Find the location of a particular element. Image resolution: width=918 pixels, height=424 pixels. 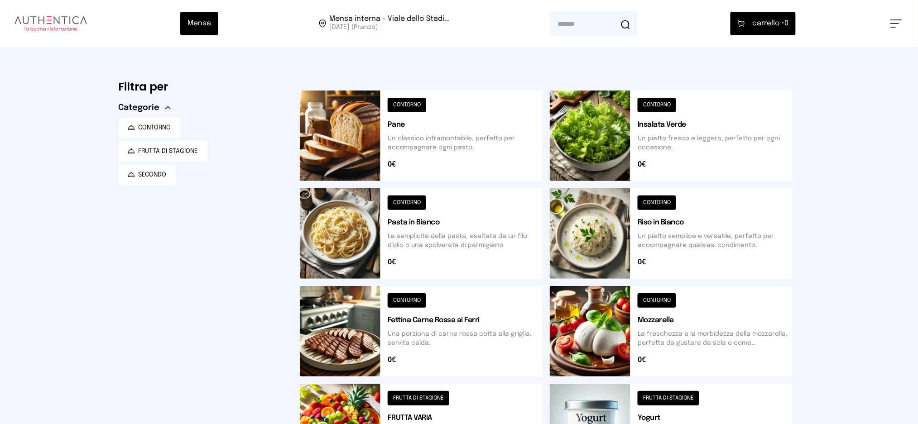

img: logo.8f33a47.png is located at coordinates (51, 24).